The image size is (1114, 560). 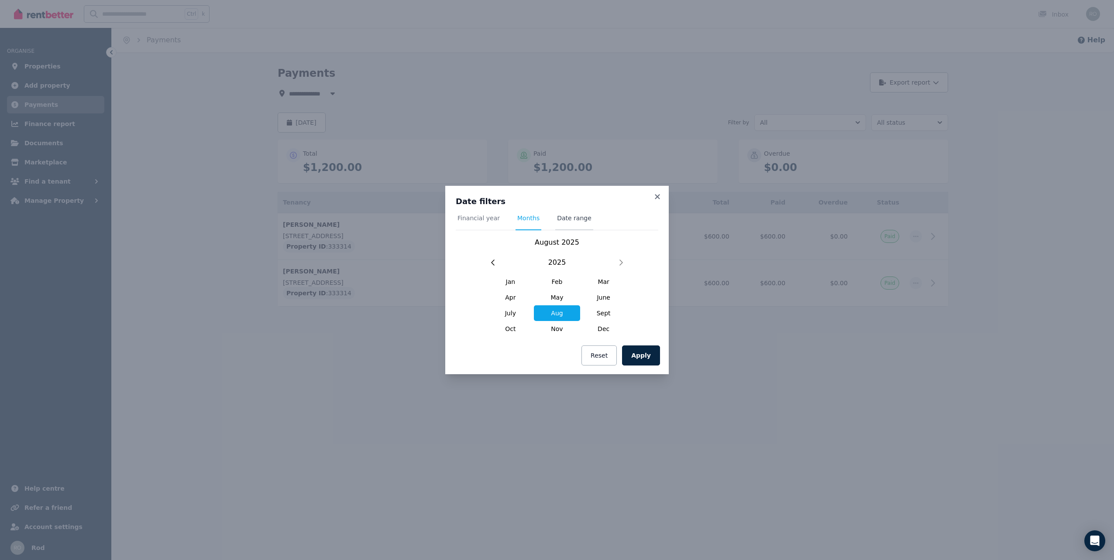 I want to click on span: Oct, so click(x=510, y=329).